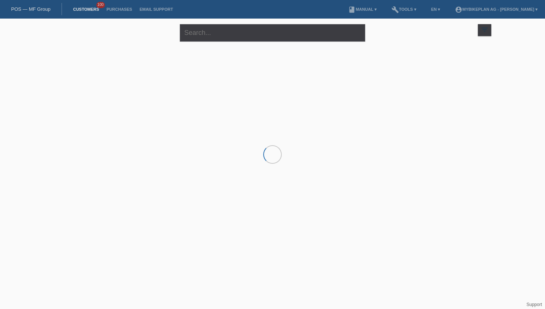  Describe the element at coordinates (352, 10) in the screenshot. I see `i: book` at that location.